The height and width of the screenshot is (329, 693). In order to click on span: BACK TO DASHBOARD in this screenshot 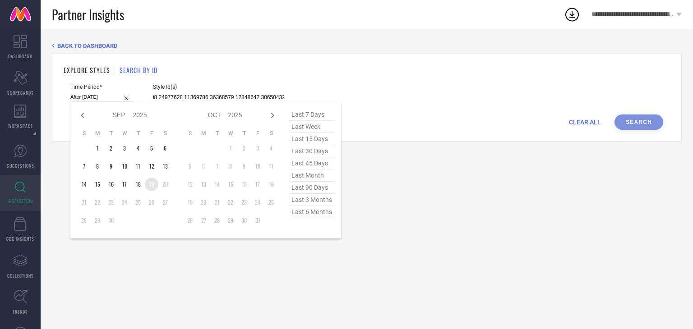, I will do `click(87, 46)`.